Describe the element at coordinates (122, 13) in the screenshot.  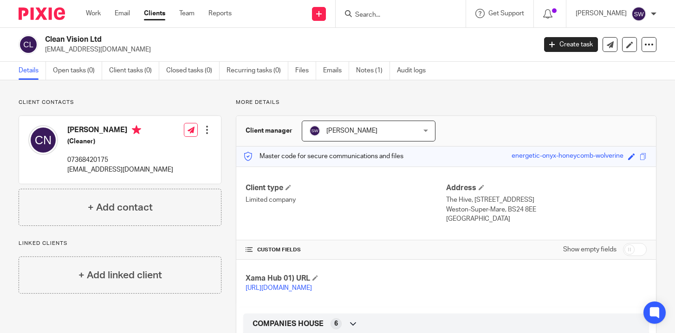
I see `a: Email` at that location.